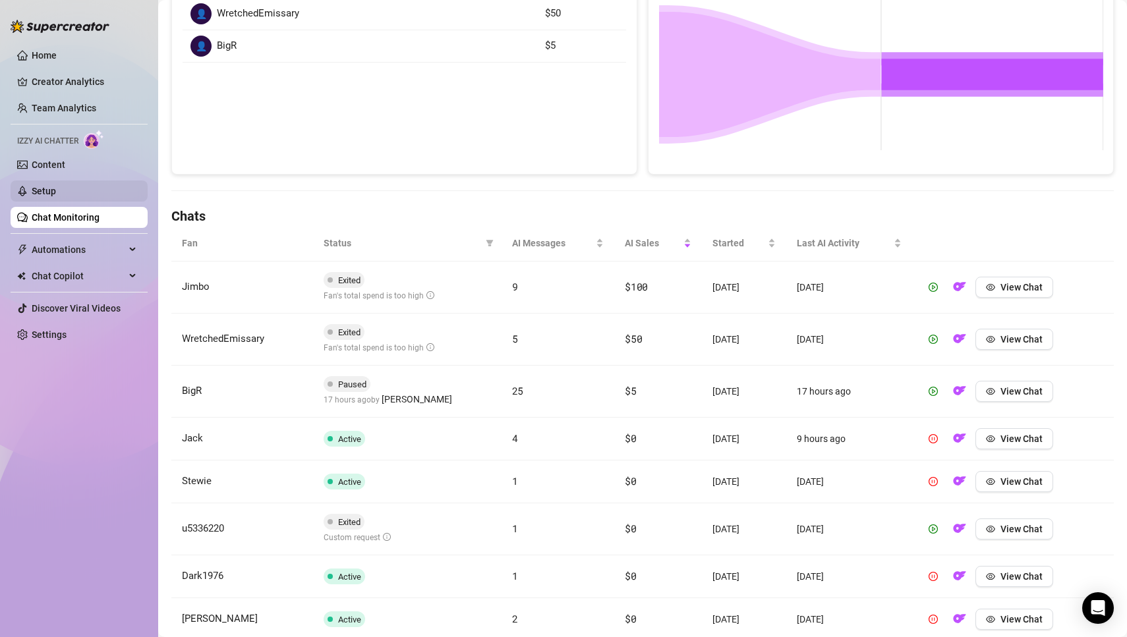  Describe the element at coordinates (48, 165) in the screenshot. I see `a: Content` at that location.